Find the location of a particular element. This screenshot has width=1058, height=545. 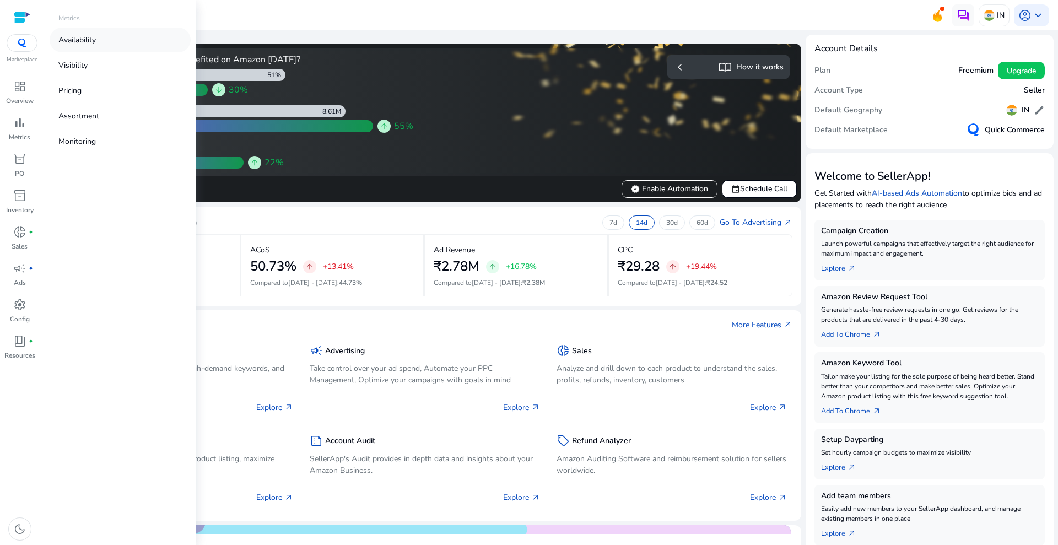

h5: How it works is located at coordinates (760, 67).